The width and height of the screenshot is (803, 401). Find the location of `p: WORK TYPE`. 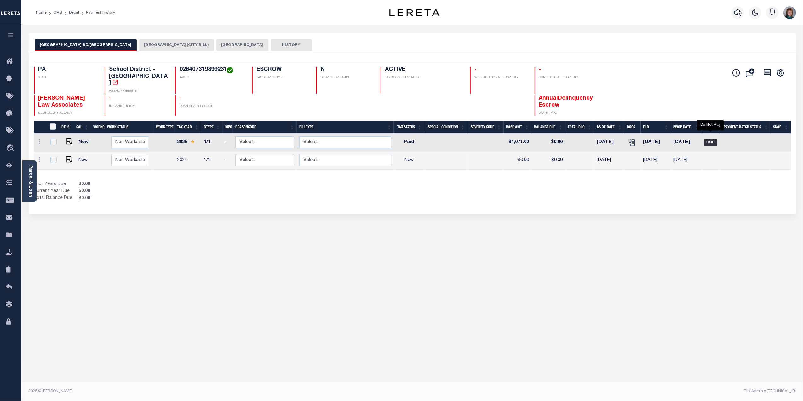

p: WORK TYPE is located at coordinates (568, 113).